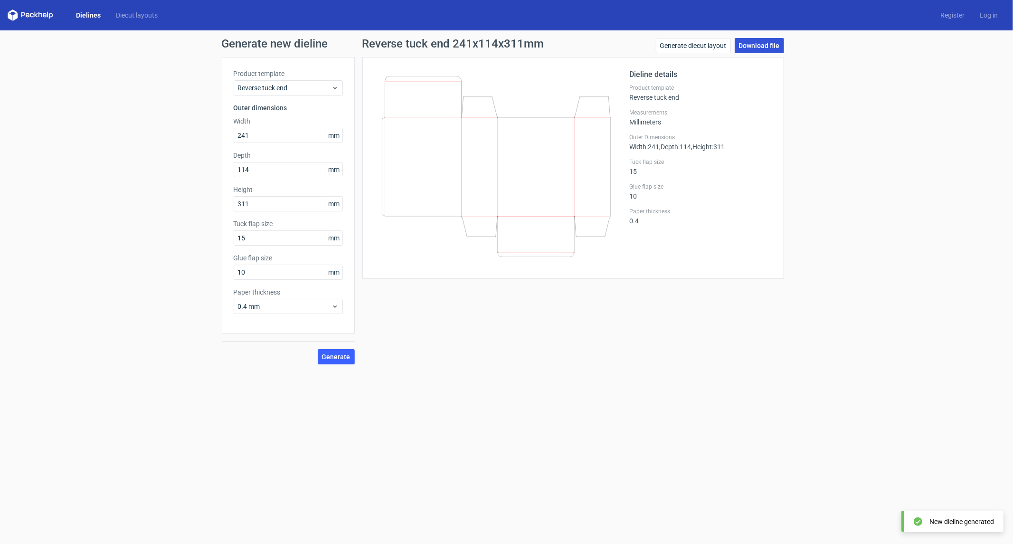 This screenshot has height=544, width=1013. What do you see at coordinates (288, 121) in the screenshot?
I see `label: Width` at bounding box center [288, 121].